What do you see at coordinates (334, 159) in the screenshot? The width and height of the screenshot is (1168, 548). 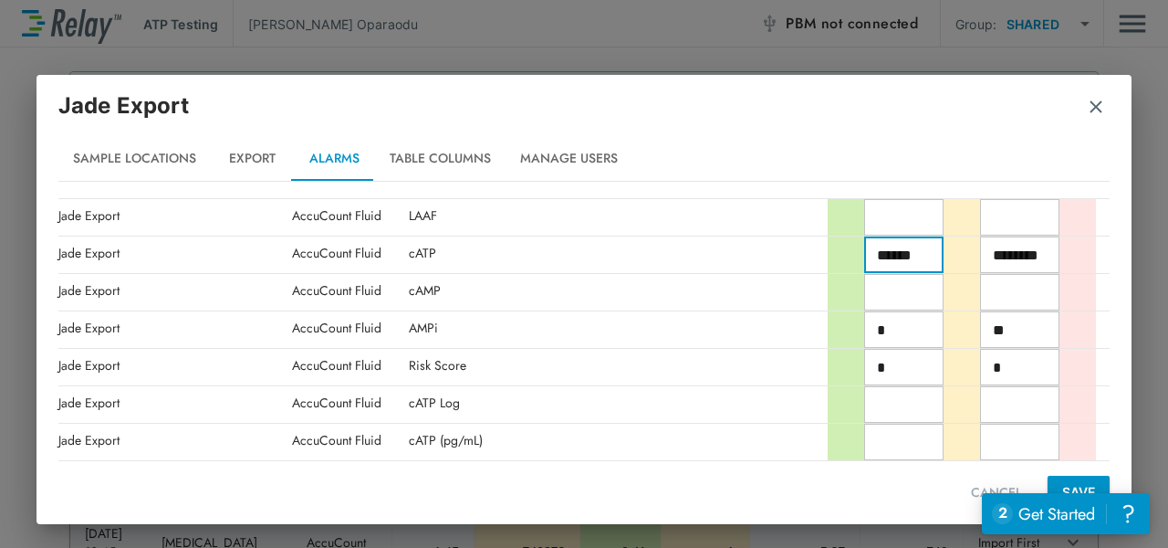 I see `button: Alarms` at bounding box center [334, 159].